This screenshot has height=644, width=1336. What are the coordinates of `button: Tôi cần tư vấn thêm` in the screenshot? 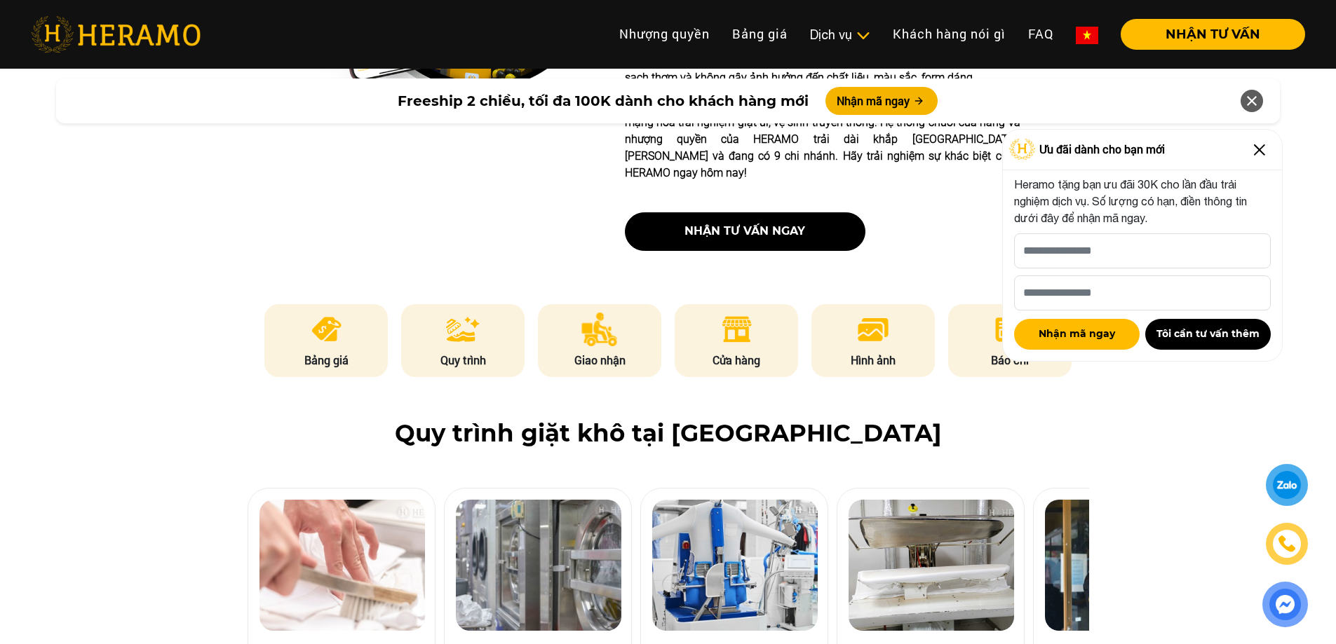 It's located at (1208, 334).